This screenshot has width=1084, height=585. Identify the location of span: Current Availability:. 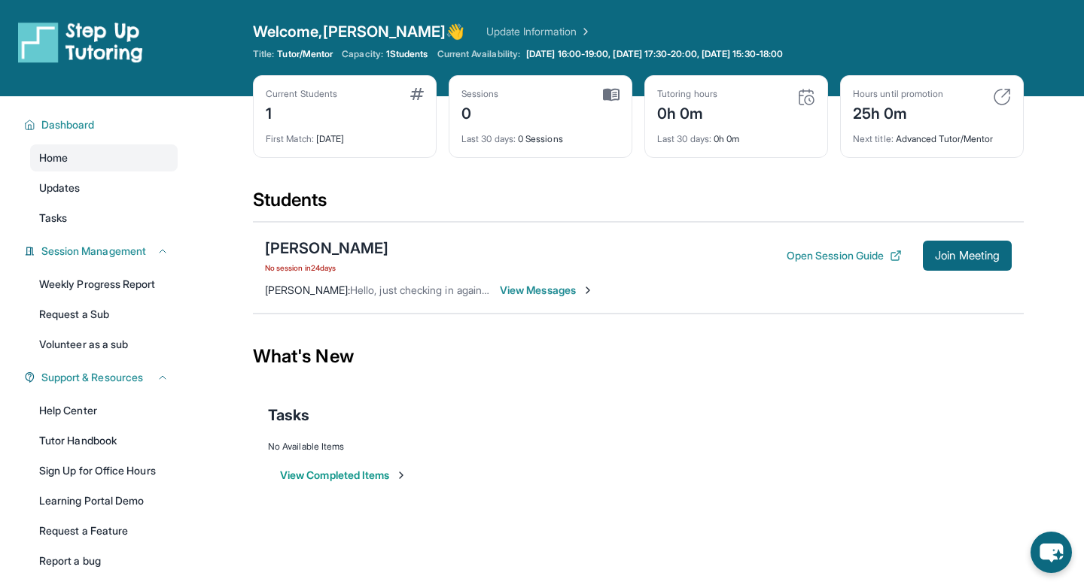
(479, 54).